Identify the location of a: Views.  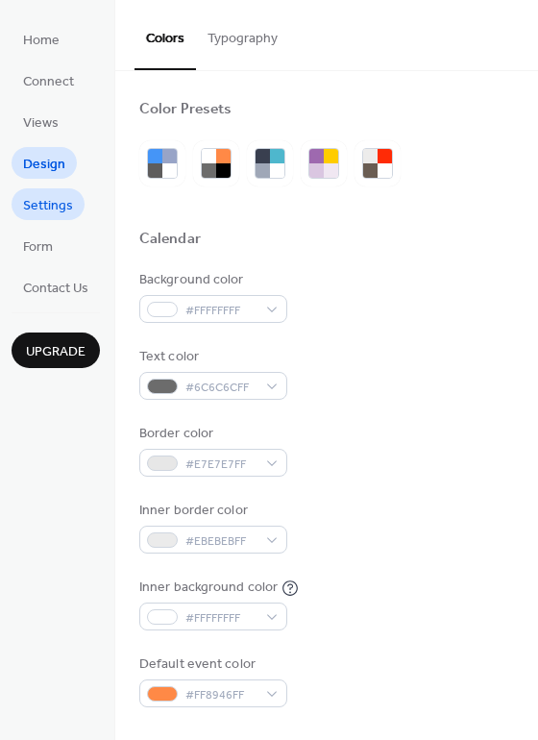
(40, 121).